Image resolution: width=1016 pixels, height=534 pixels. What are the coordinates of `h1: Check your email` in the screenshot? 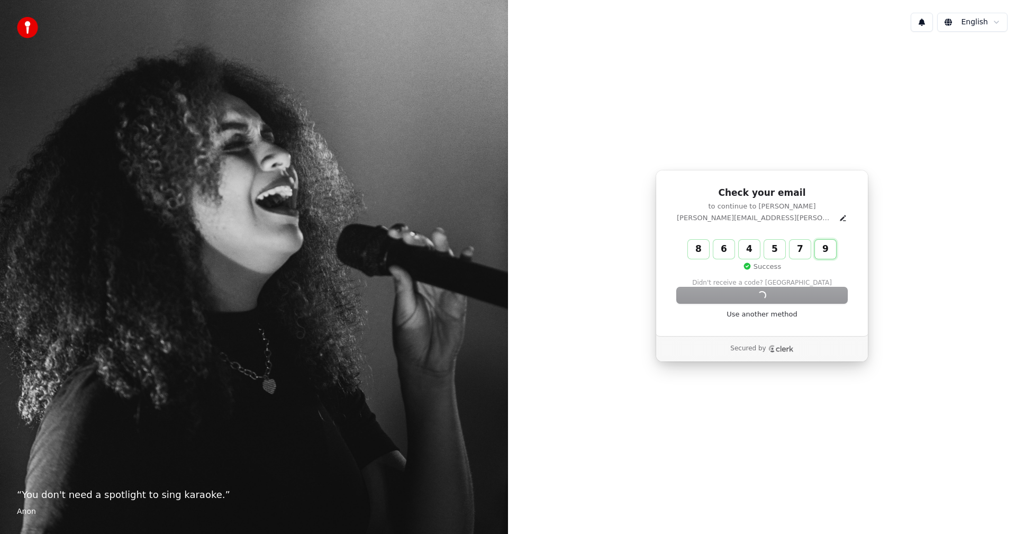 It's located at (762, 193).